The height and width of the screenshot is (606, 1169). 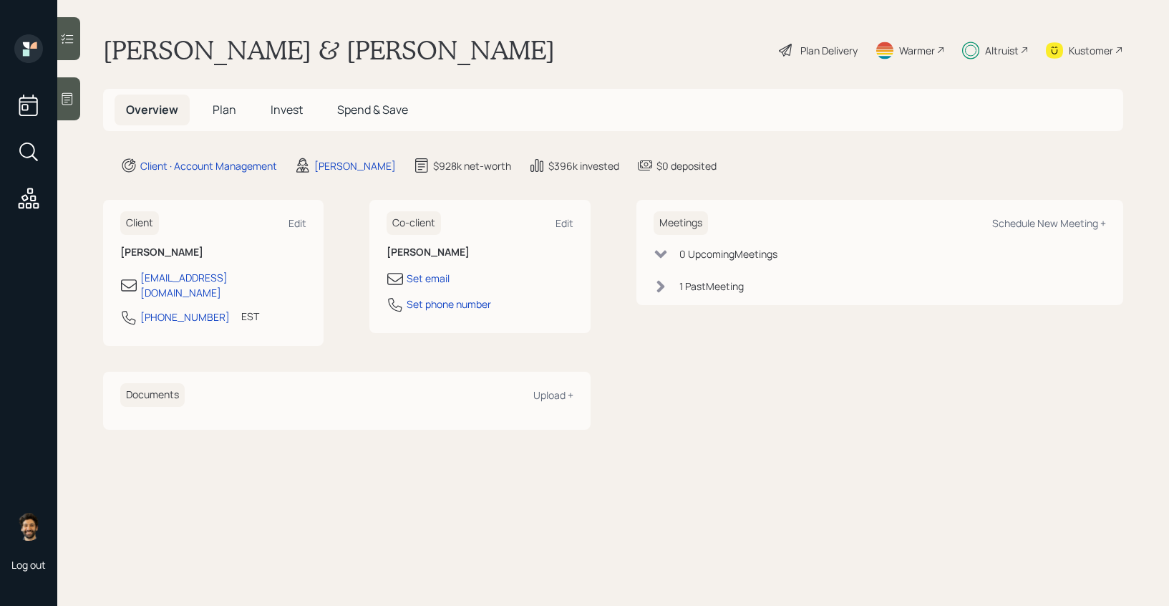 What do you see at coordinates (208, 165) in the screenshot?
I see `div: Client · Account Management` at bounding box center [208, 165].